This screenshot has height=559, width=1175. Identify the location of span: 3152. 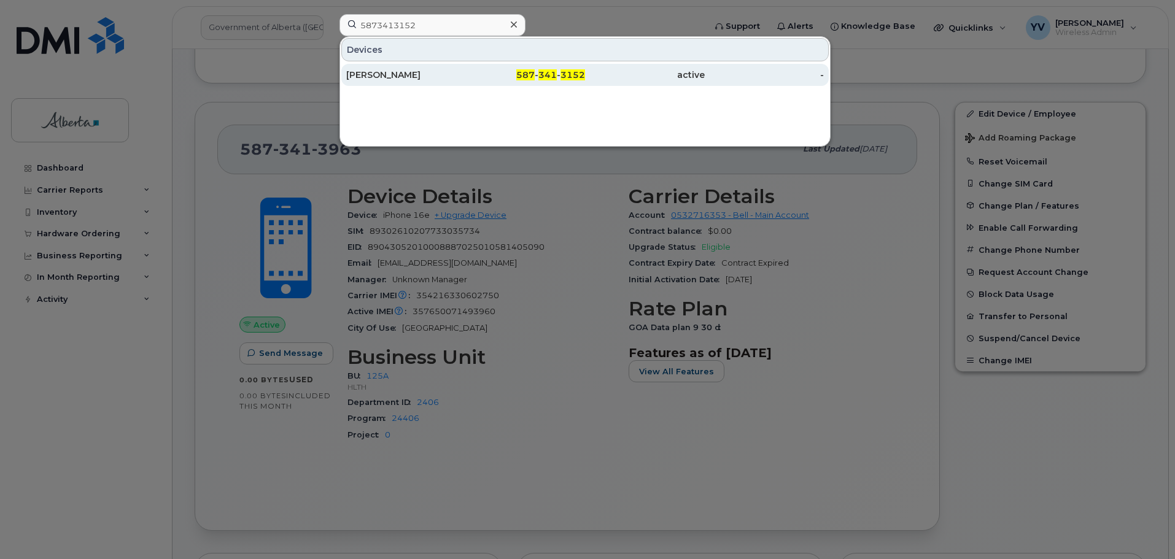
(573, 75).